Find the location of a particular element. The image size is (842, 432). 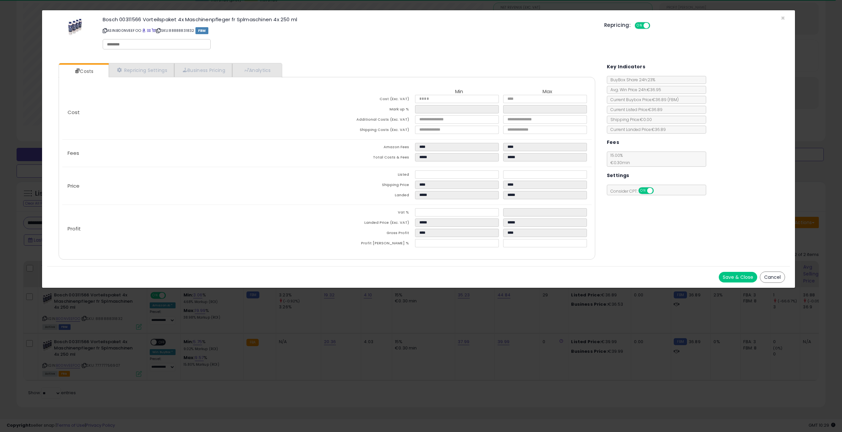

p: ASIN: B00NVEEFOO | SKU: 88888831832 is located at coordinates (349, 30).